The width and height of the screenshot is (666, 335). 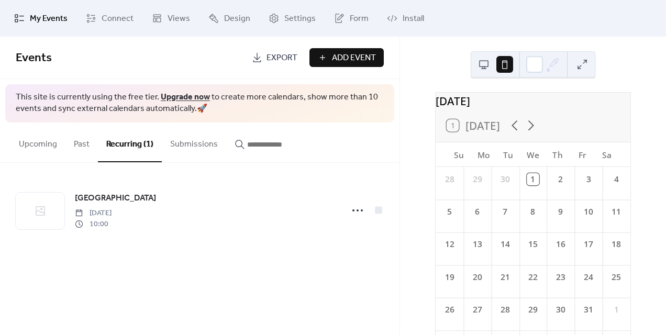 What do you see at coordinates (560, 211) in the screenshot?
I see `div: 9` at bounding box center [560, 211].